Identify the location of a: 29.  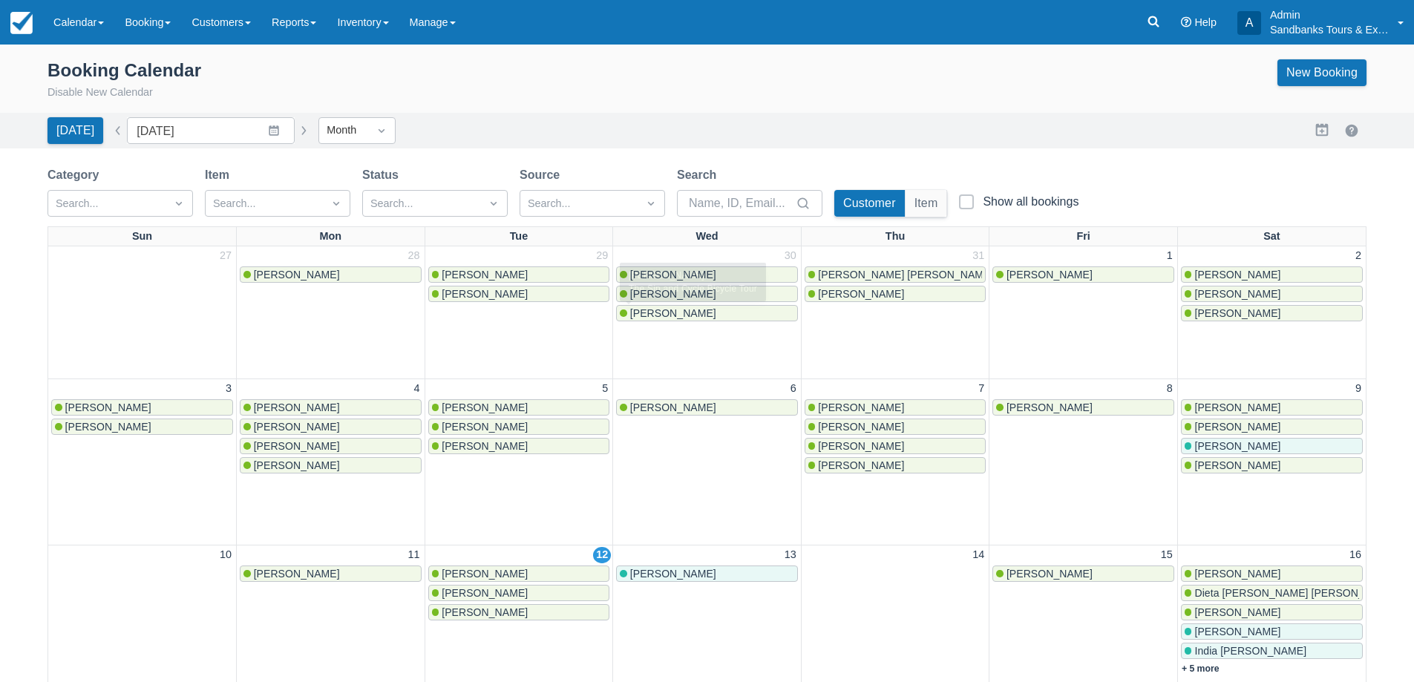
(602, 256).